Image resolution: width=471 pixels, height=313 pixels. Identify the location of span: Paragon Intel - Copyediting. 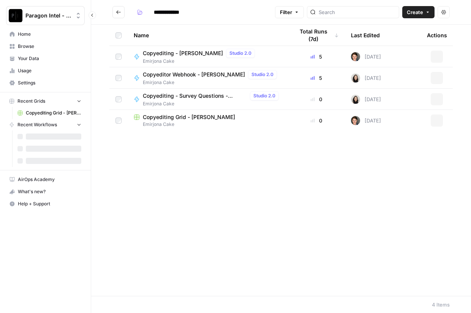
(48, 16).